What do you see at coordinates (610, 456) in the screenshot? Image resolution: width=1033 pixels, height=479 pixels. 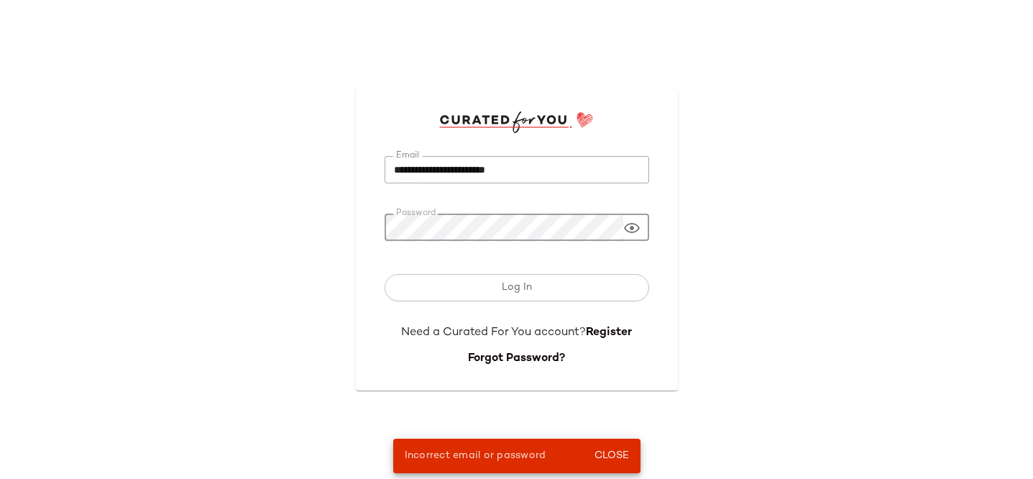 I see `button: Close` at bounding box center [610, 456].